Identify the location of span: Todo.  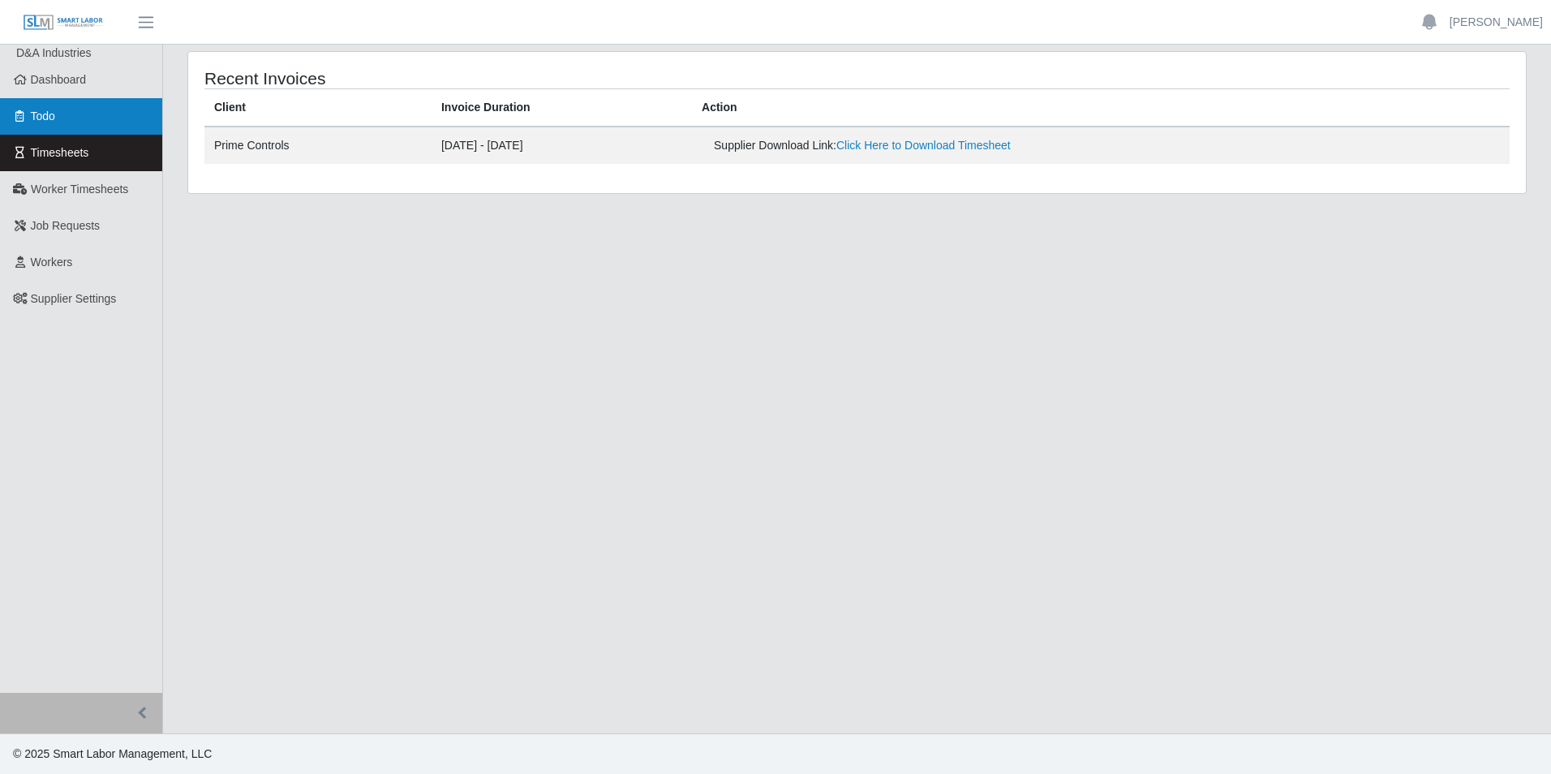
(43, 116).